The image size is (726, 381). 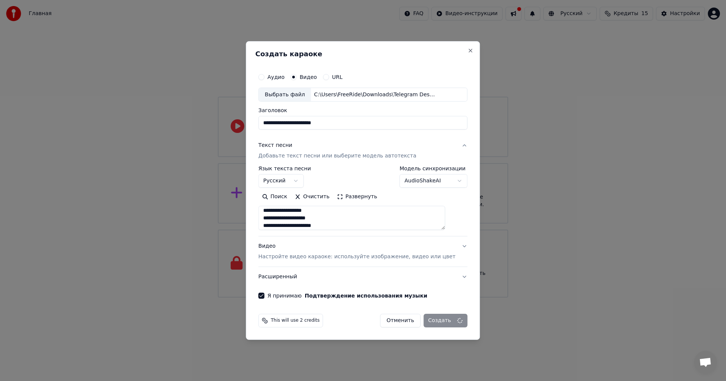 What do you see at coordinates (308, 77) in the screenshot?
I see `label: Видео` at bounding box center [308, 77].